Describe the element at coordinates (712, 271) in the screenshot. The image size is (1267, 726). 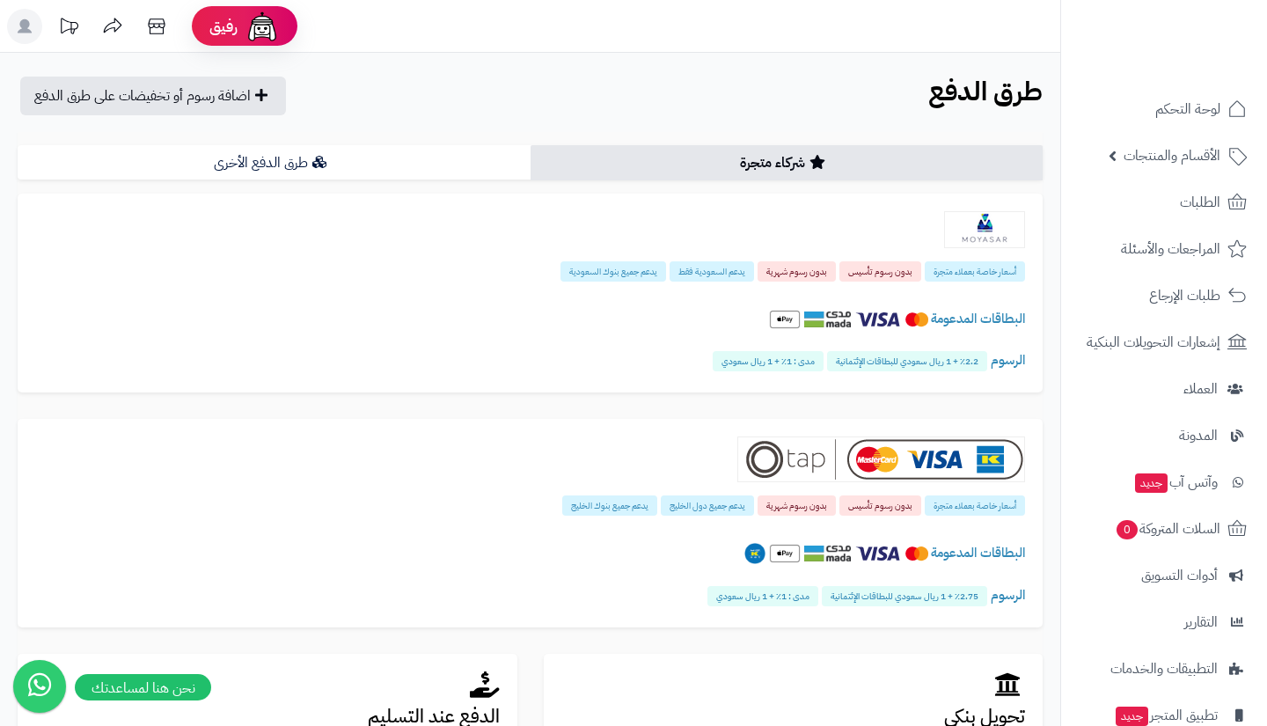
I see `span: يدعم السعودية فقط` at that location.